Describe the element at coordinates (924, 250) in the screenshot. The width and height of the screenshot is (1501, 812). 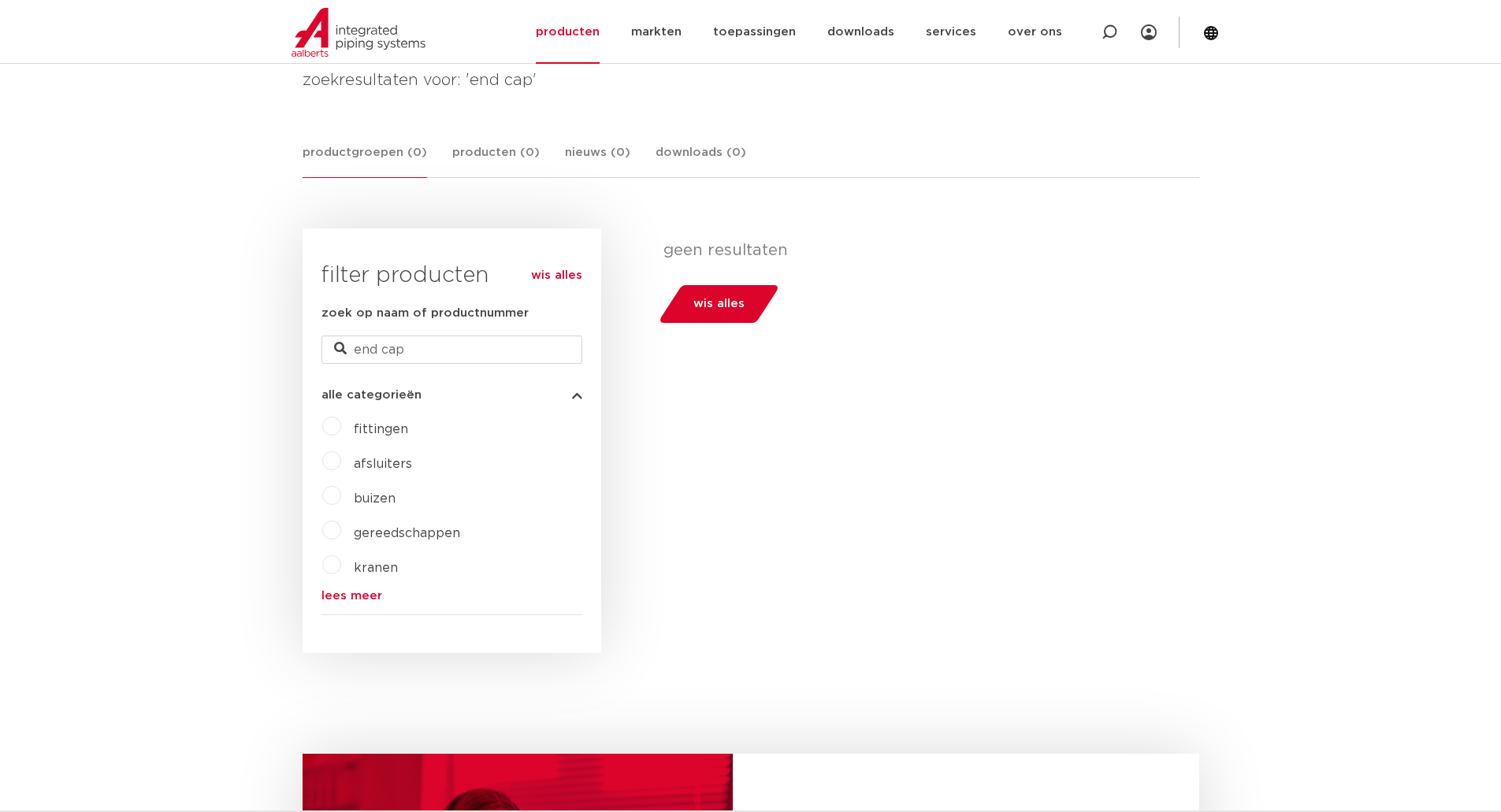
I see `p: geen resultaten` at that location.